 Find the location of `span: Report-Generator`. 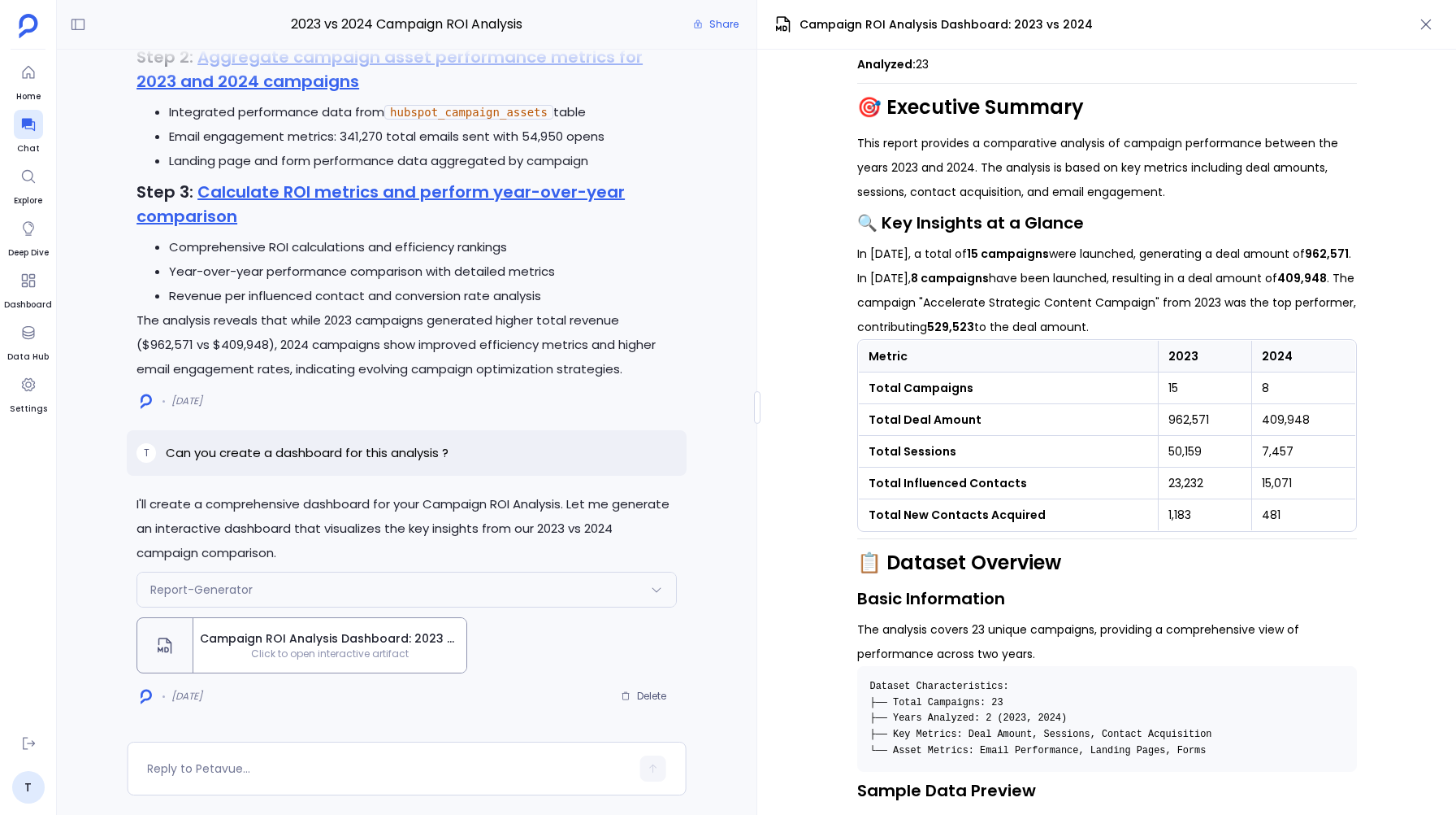

span: Report-Generator is located at coordinates (201, 590).